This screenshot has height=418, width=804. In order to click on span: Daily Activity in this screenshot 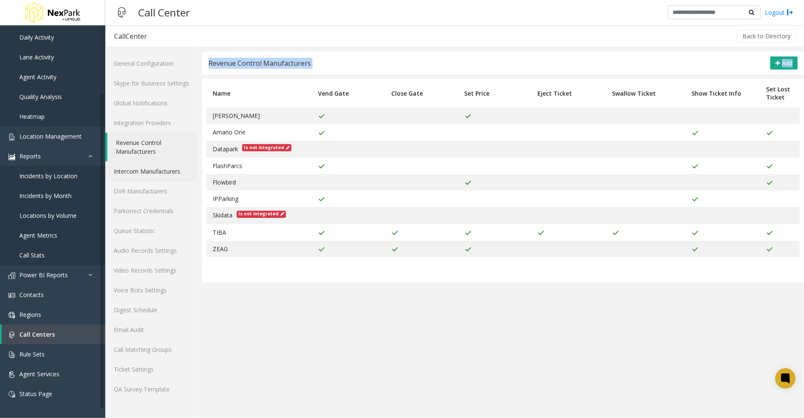, I will do `click(37, 37)`.